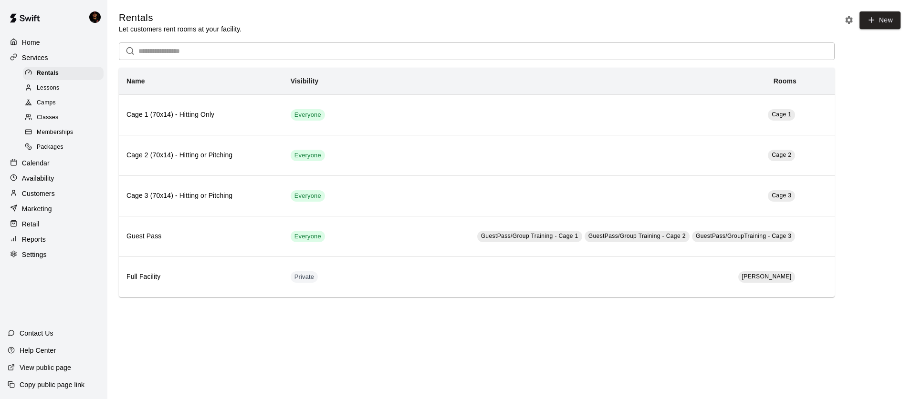  Describe the element at coordinates (785, 81) in the screenshot. I see `b: Rooms` at that location.